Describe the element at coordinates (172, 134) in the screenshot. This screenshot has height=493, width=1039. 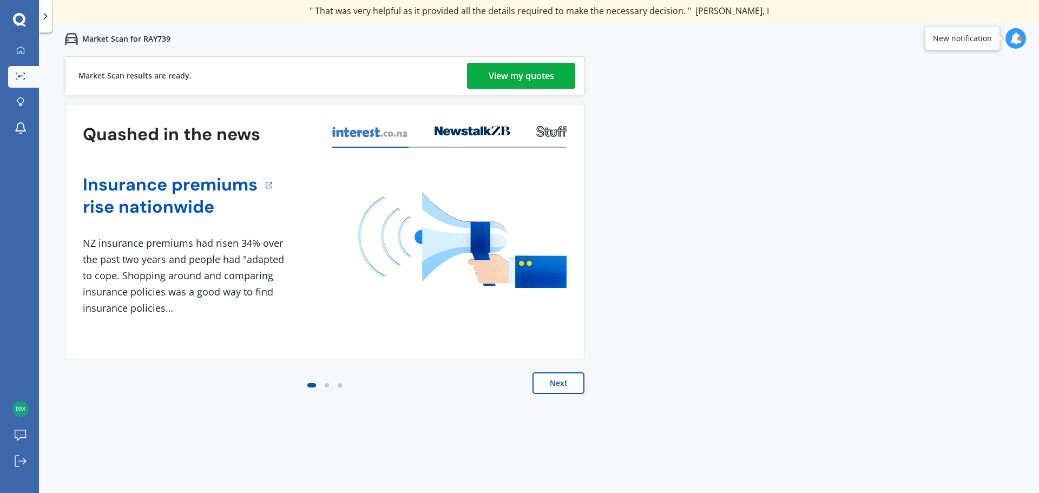
I see `h3: Quashed in the news` at that location.